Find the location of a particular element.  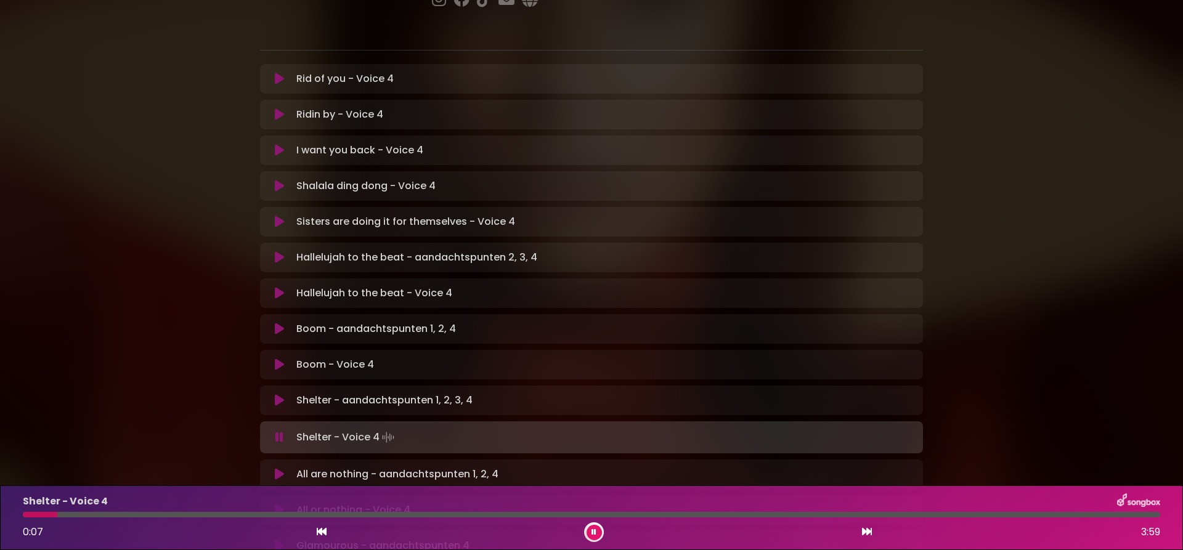

p: Shalala ding dong - Voice 4 is located at coordinates (366, 186).